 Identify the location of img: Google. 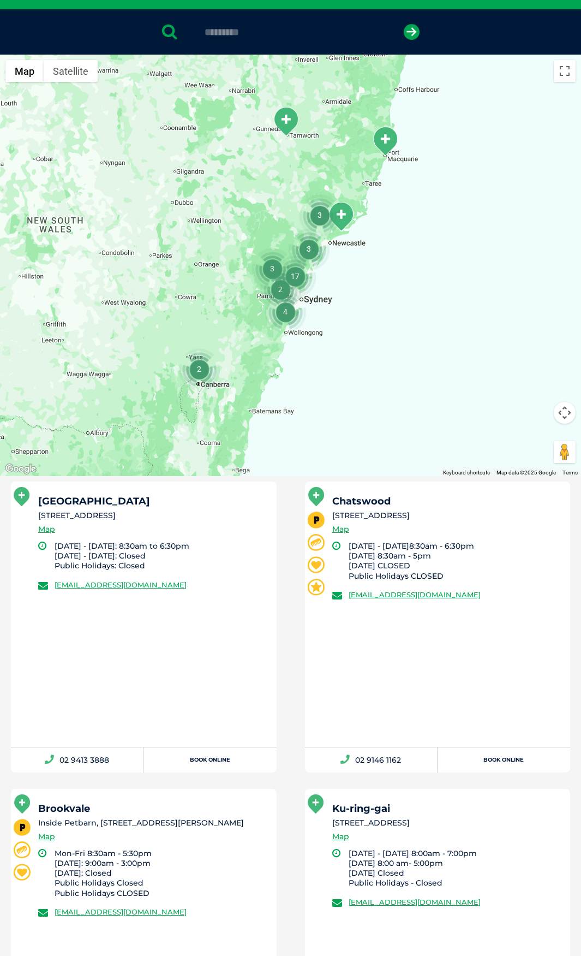
(21, 469).